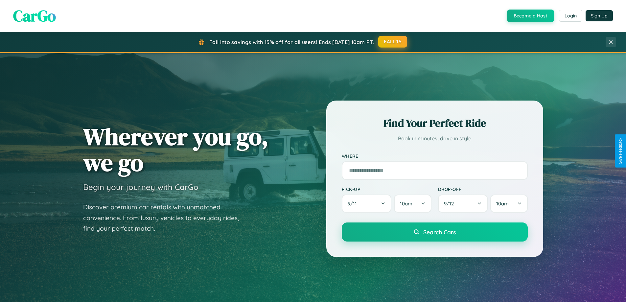  Describe the element at coordinates (463, 203) in the screenshot. I see `button: 9/12` at that location.